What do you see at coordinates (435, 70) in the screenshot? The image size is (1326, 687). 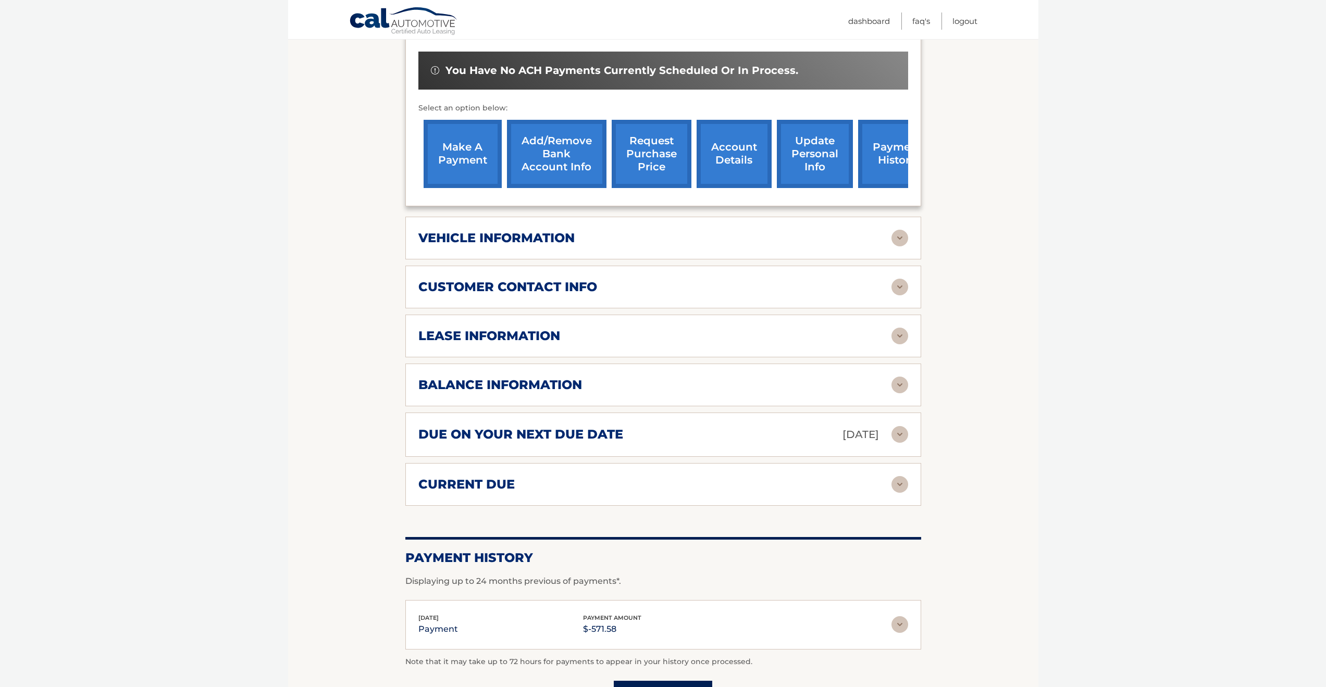 I see `img: alert-white.svg` at bounding box center [435, 70].